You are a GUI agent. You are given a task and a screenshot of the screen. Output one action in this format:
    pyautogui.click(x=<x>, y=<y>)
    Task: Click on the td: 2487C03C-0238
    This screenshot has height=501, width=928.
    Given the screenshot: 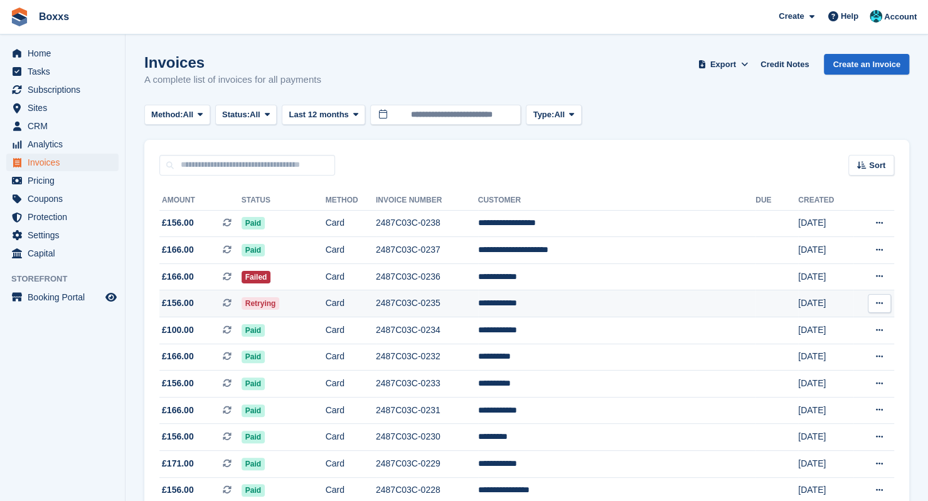 What is the action you would take?
    pyautogui.click(x=427, y=223)
    